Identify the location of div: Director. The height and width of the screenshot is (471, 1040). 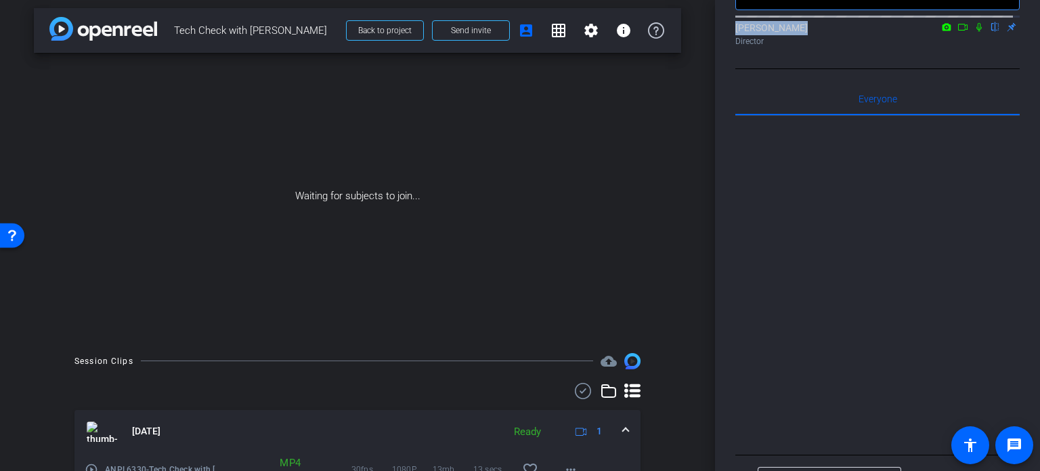
(878, 41).